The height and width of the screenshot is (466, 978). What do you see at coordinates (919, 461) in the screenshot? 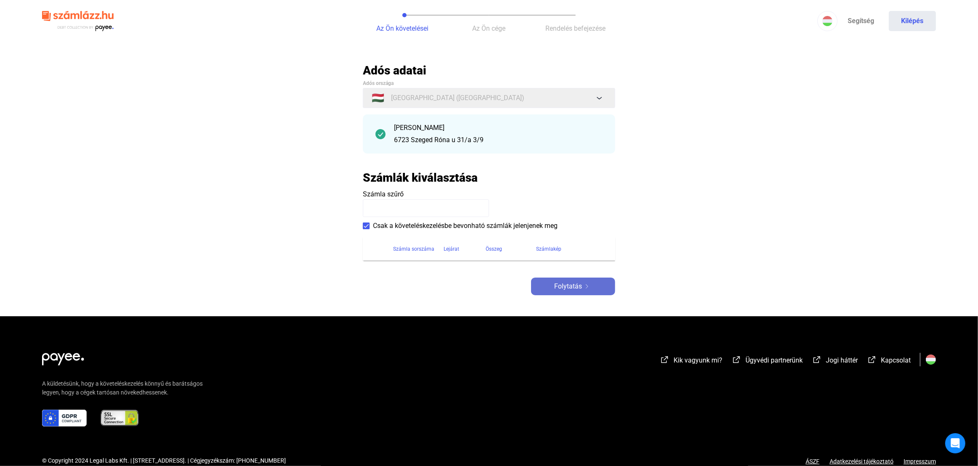
I see `a: Impresszum` at bounding box center [919, 461].